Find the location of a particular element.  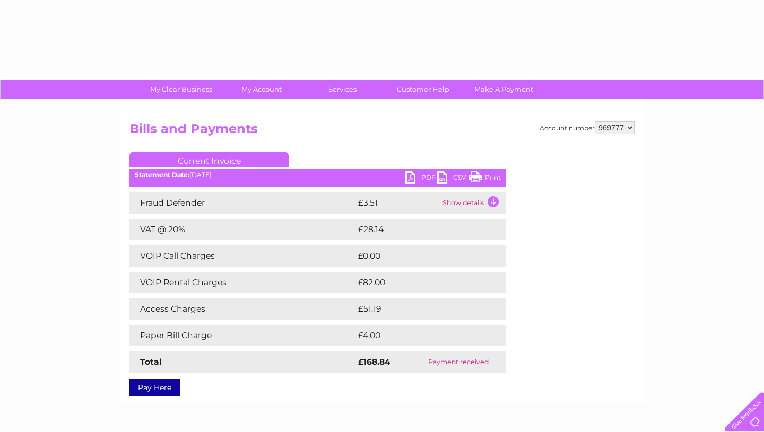

td: Fraud Defender is located at coordinates (242, 203).